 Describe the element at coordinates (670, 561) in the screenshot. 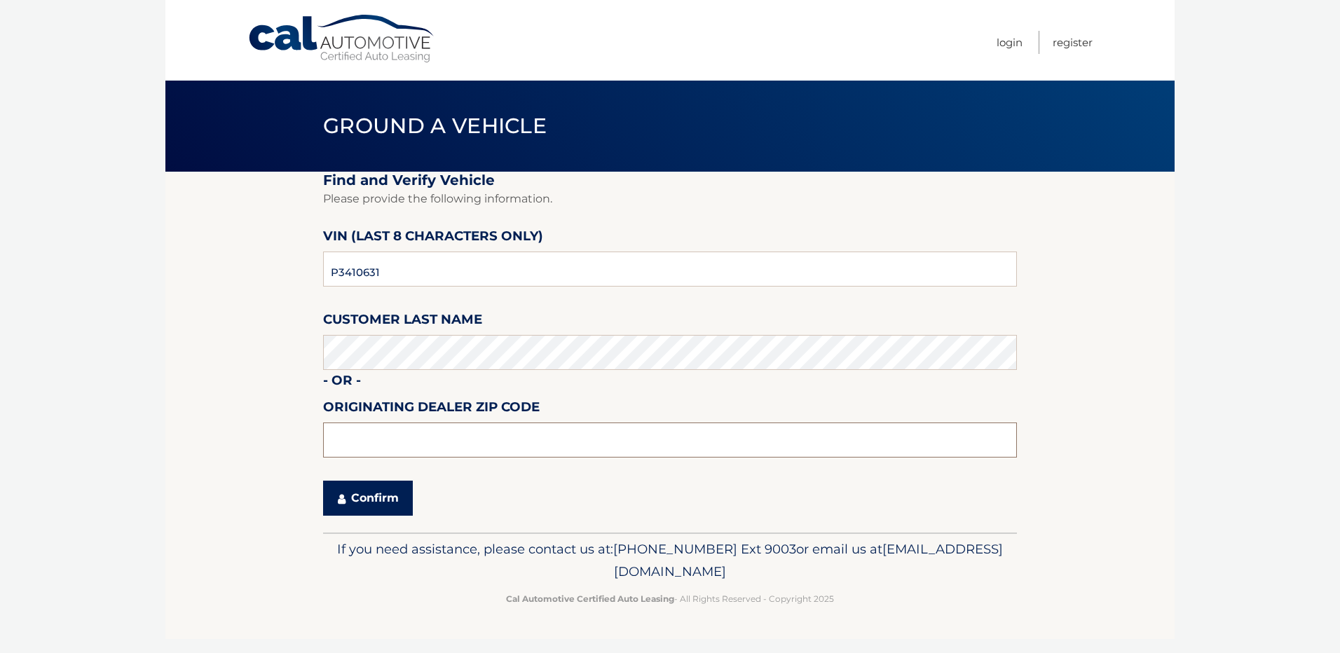

I see `p: If you need assistance, please contact us at: or email us at` at that location.